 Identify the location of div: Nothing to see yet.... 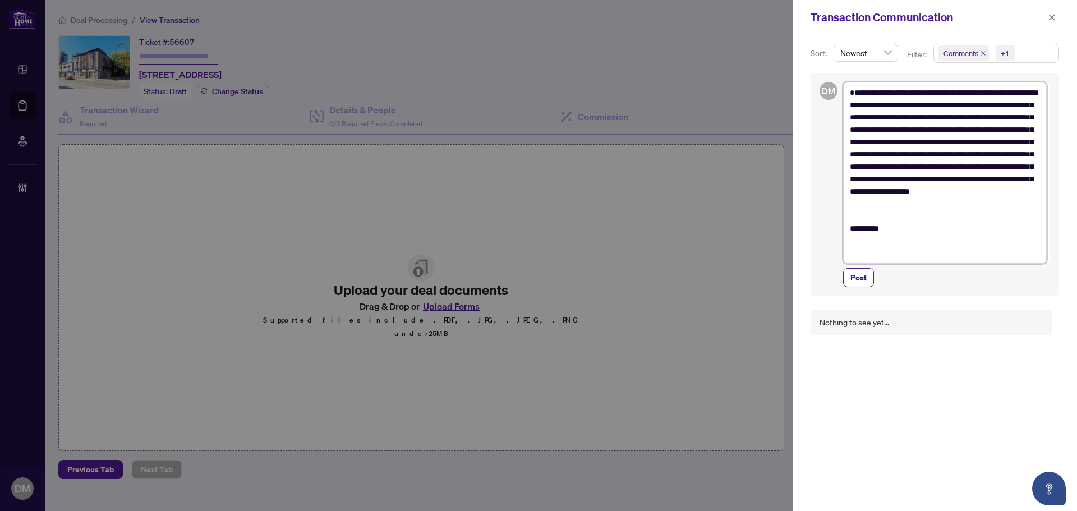
(854, 323).